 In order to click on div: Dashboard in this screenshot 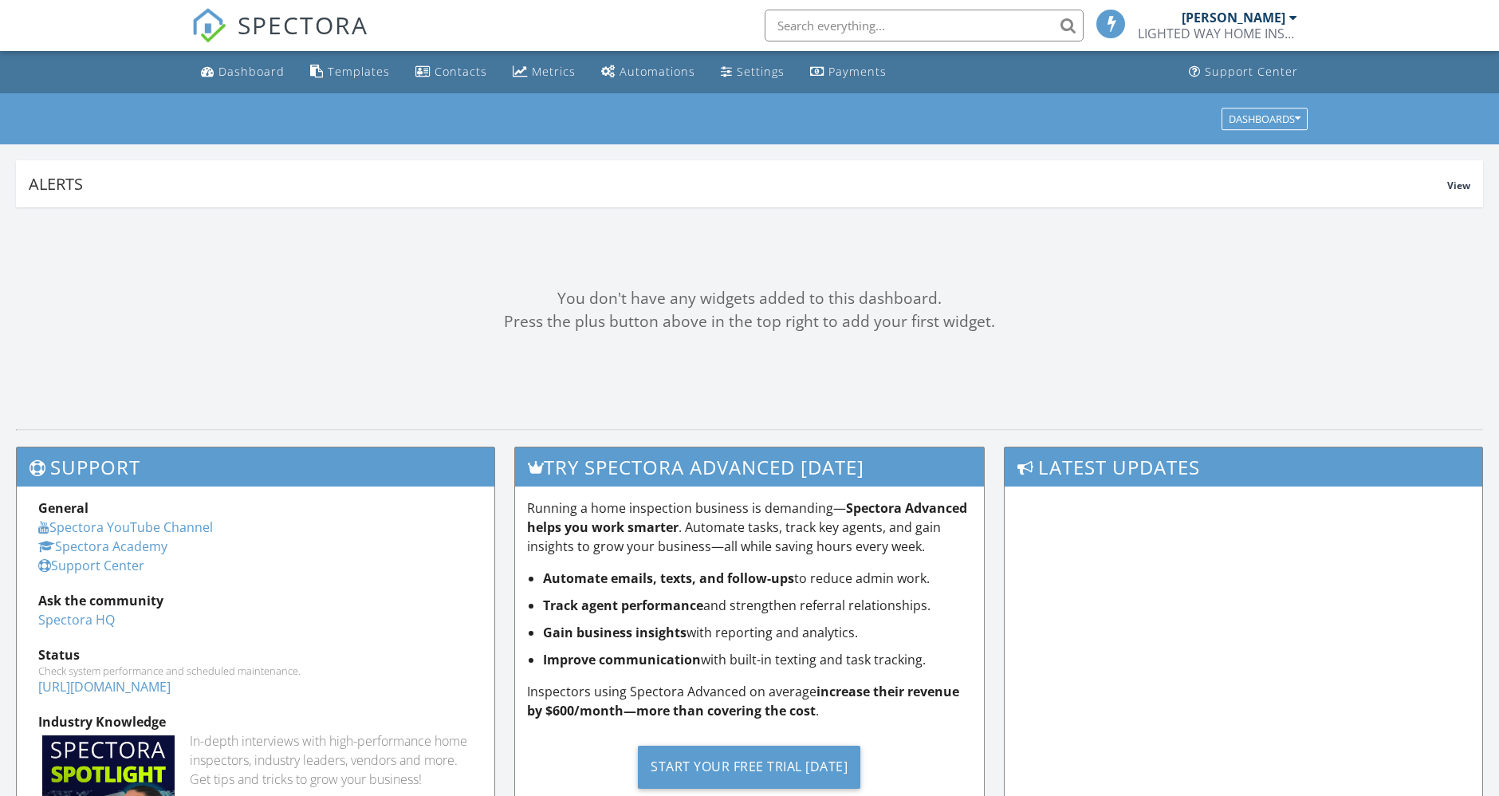, I will do `click(251, 71)`.